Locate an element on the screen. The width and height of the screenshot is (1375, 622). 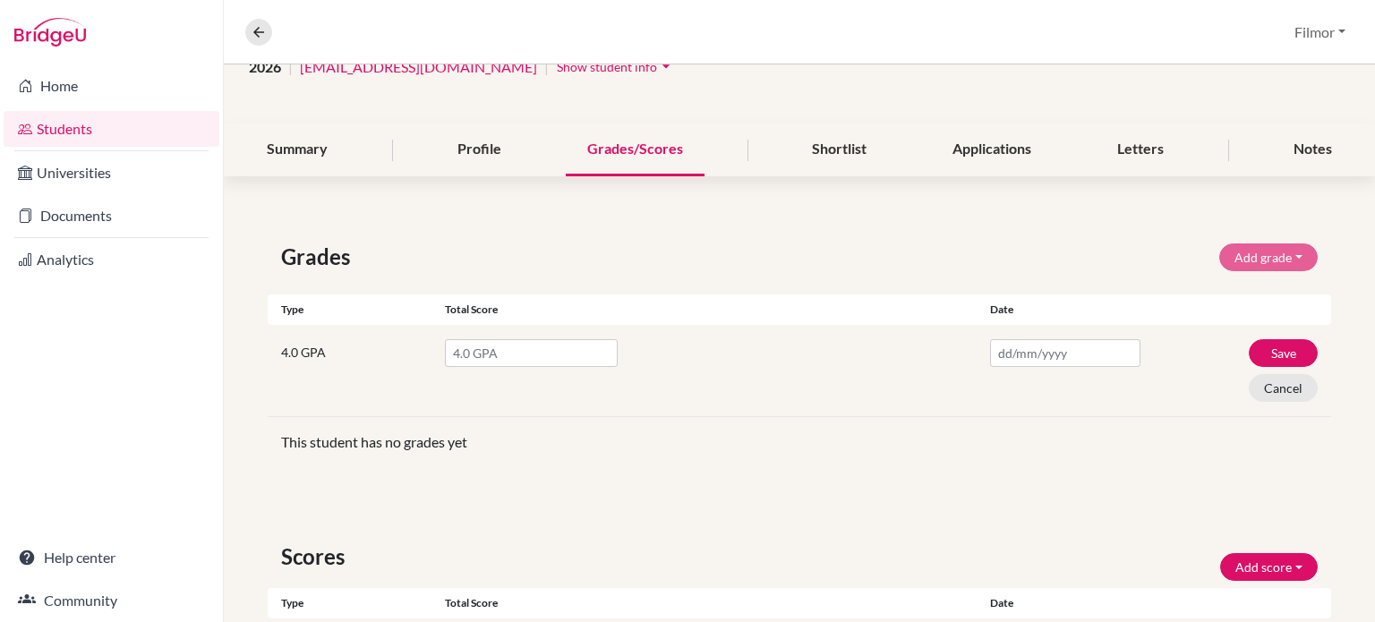
a: Community is located at coordinates (111, 601).